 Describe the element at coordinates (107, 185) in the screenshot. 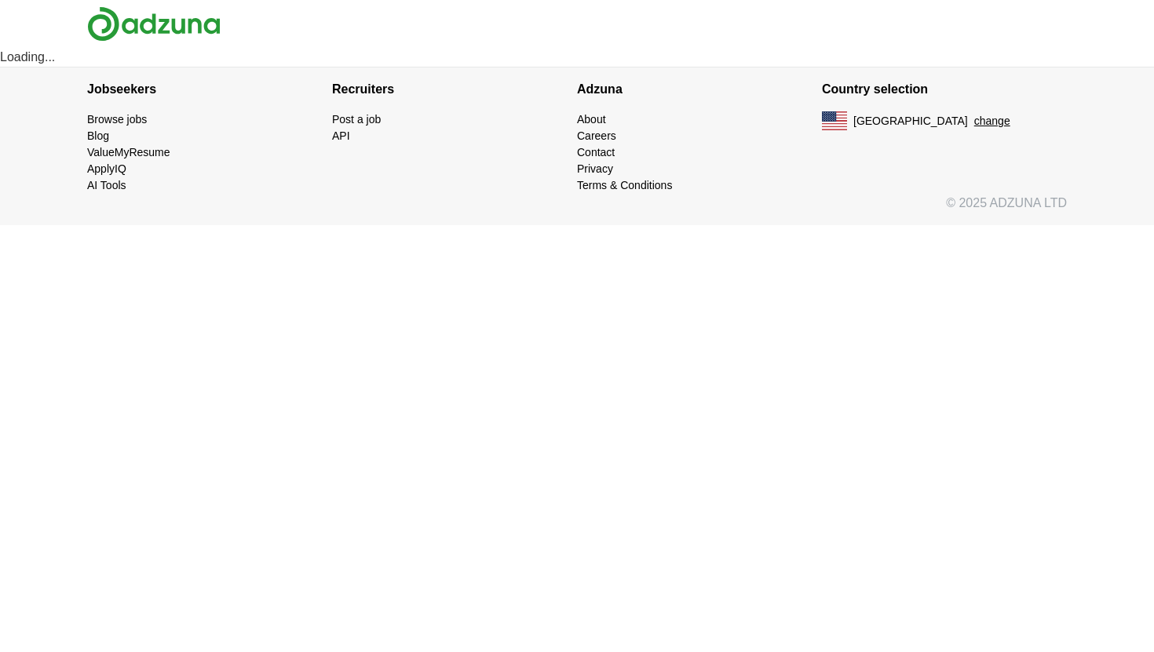

I see `a: AI Tools` at that location.